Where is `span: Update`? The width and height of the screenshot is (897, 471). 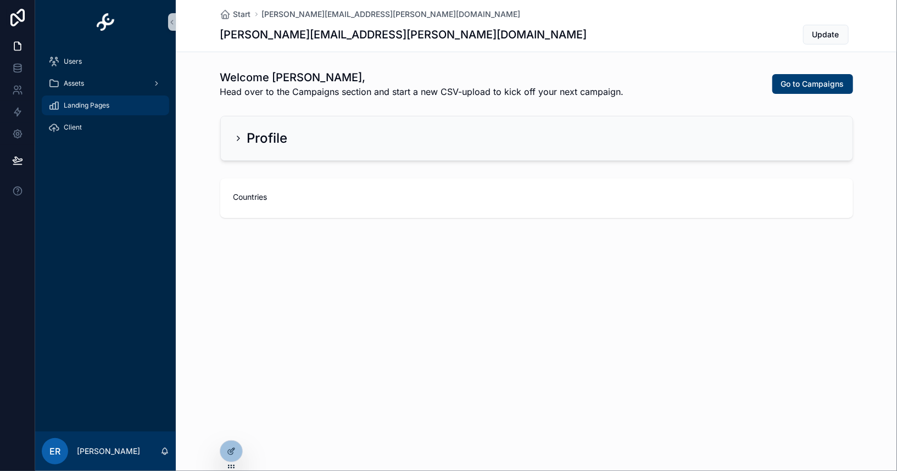 span: Update is located at coordinates (826, 35).